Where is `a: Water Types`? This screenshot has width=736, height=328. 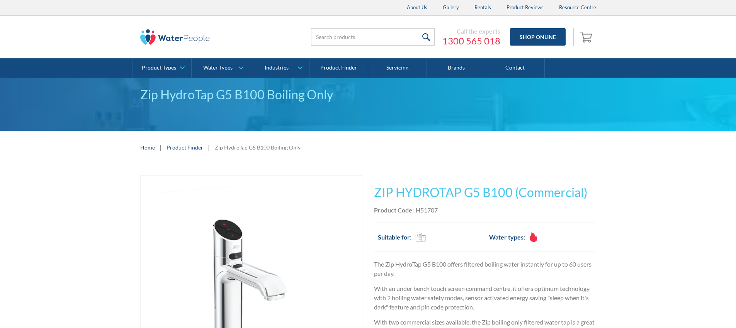 a: Water Types is located at coordinates (221, 68).